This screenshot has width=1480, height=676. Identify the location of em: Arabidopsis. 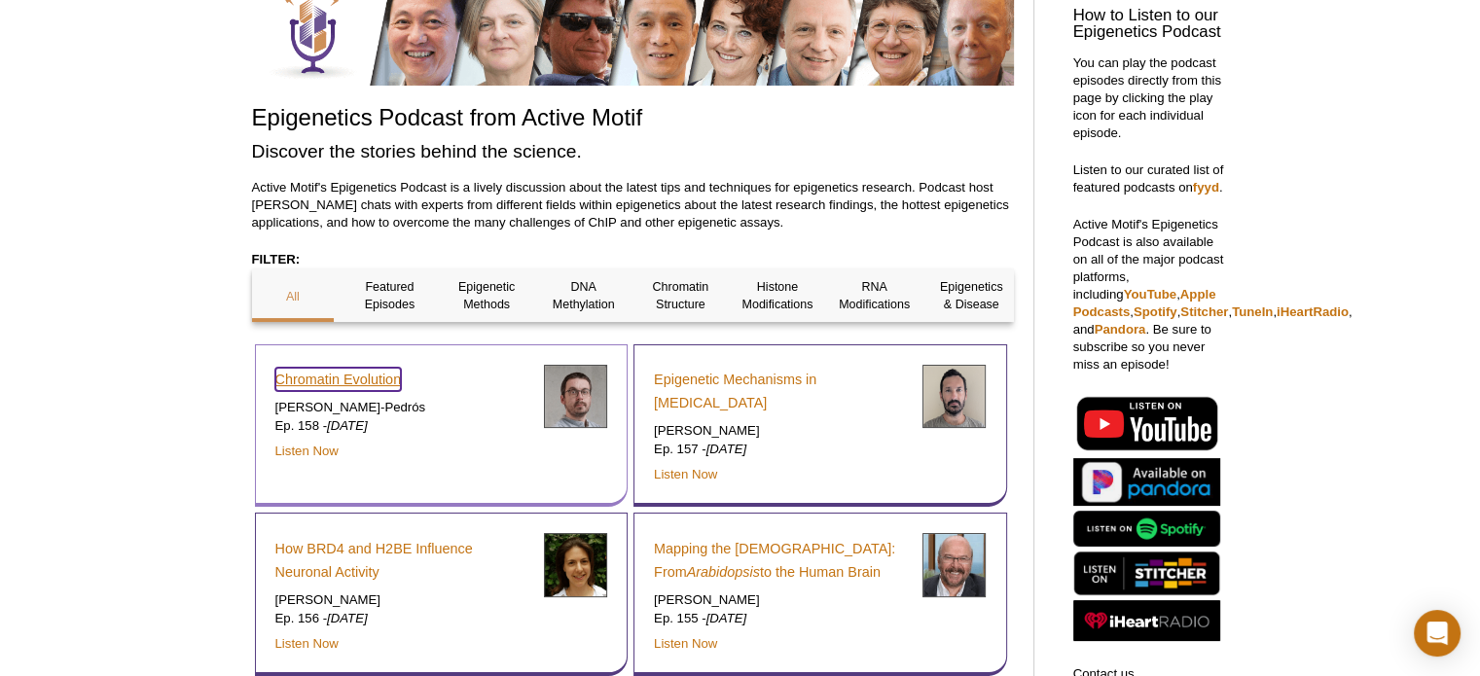
(723, 572).